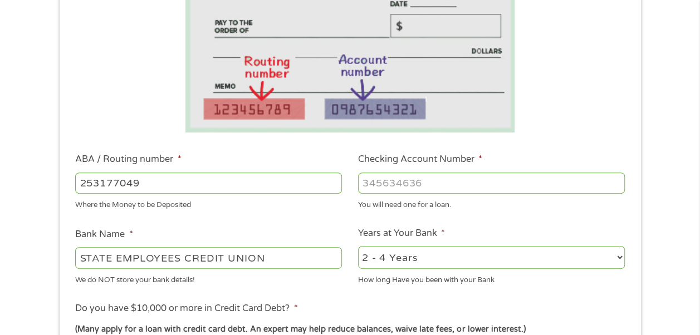 The image size is (700, 335). I want to click on label: Checking Account Number, so click(420, 159).